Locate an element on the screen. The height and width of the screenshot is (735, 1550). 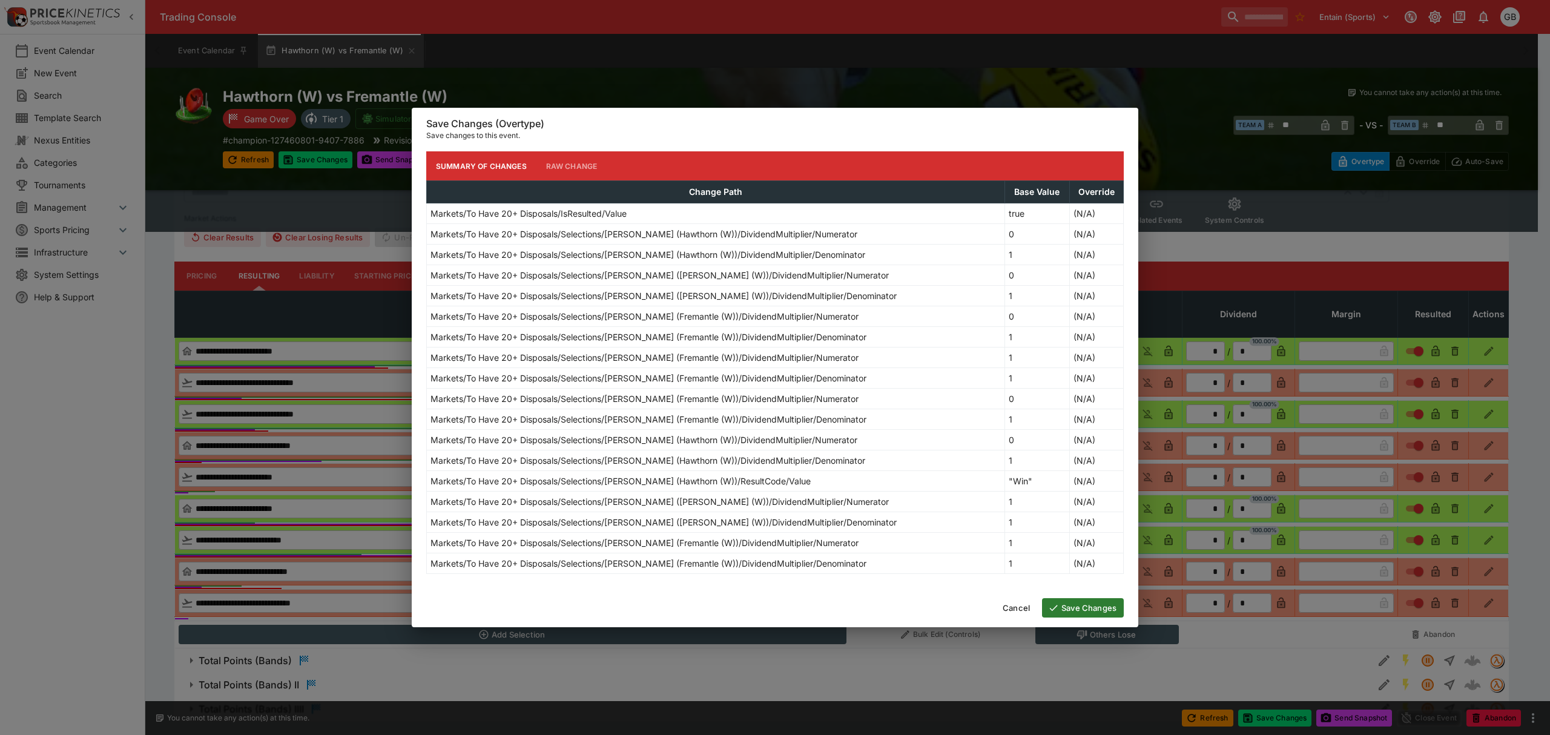
th: Base Value is located at coordinates (1036, 192).